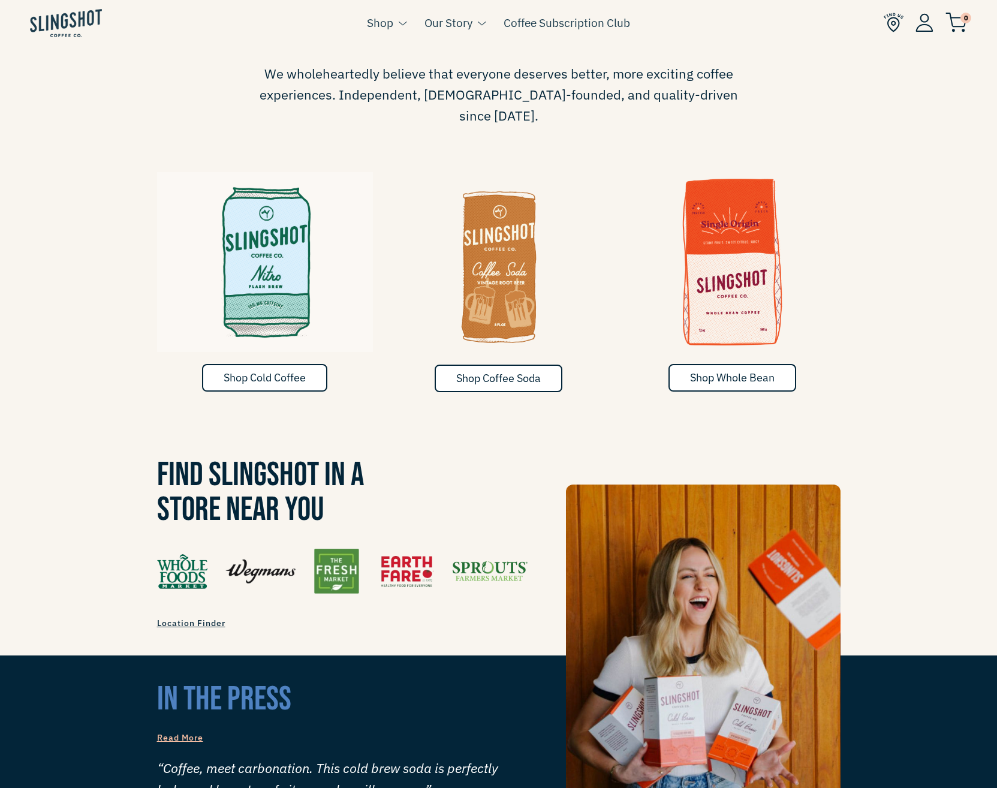 This screenshot has width=997, height=788. I want to click on a: Coffee Soda, so click(499, 268).